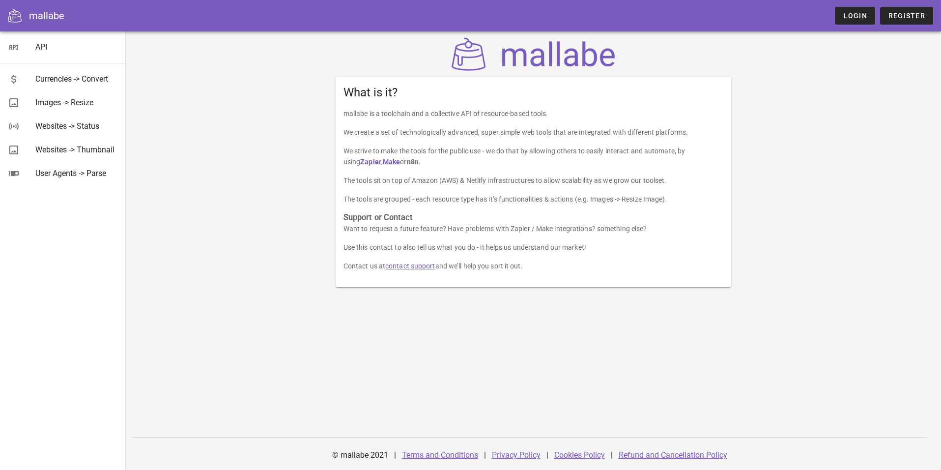 Image resolution: width=941 pixels, height=470 pixels. I want to click on div: Websites -> Thumbnail, so click(77, 149).